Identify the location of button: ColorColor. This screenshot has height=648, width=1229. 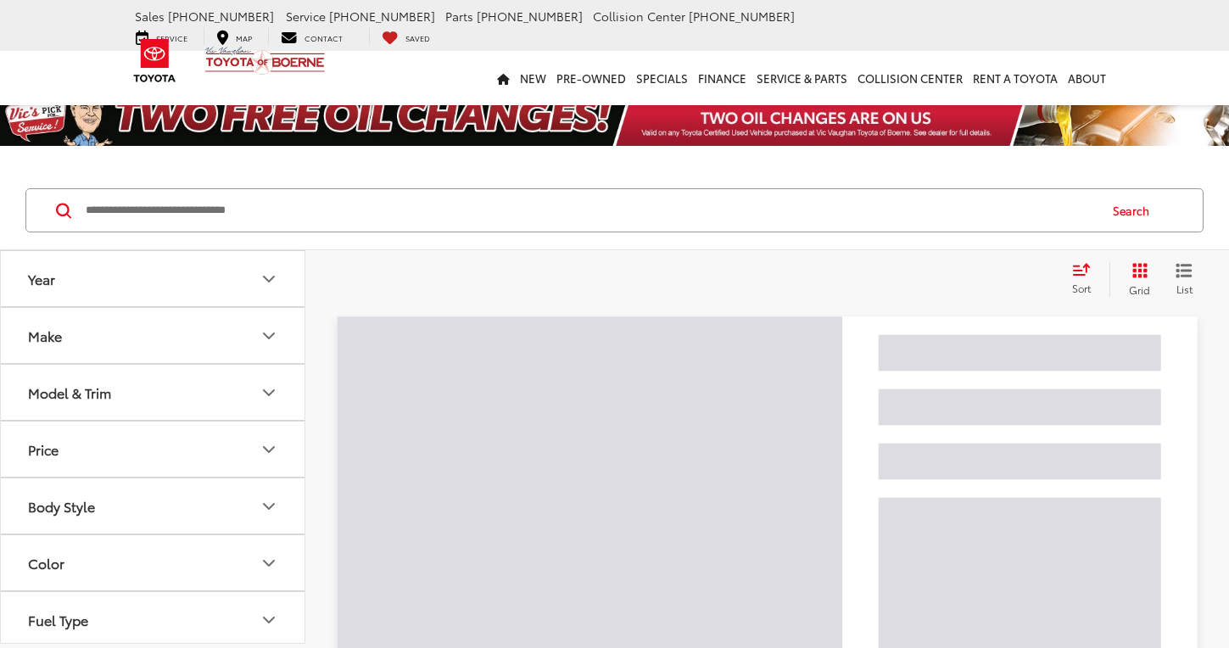
(154, 563).